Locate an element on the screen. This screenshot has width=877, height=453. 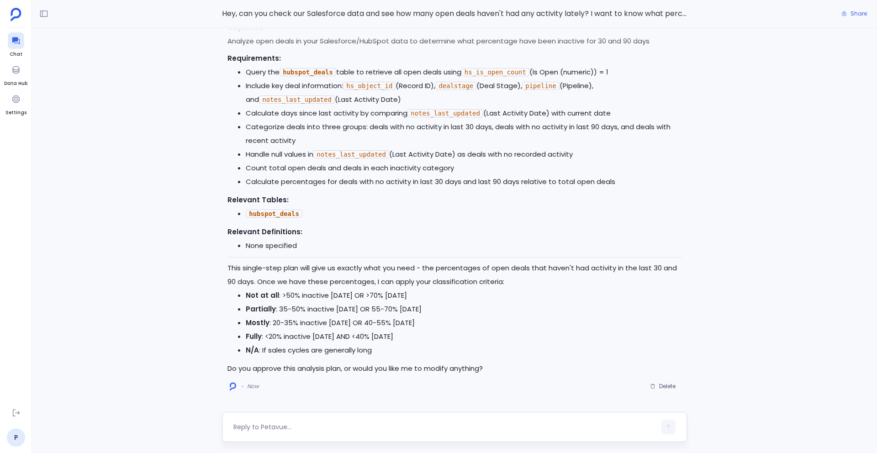
p: This single-step plan will give us exactly what you need - the percentages of open deals that hav... is located at coordinates (454, 275).